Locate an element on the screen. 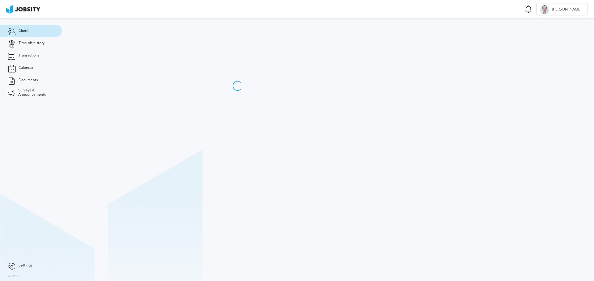 Image resolution: width=594 pixels, height=281 pixels. span: Settings is located at coordinates (25, 266).